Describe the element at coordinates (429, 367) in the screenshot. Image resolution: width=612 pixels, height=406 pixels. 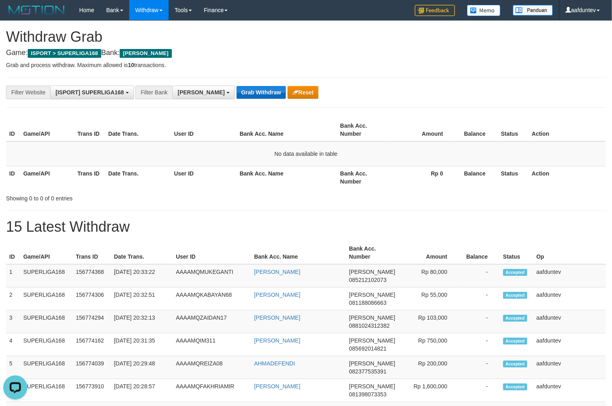
I see `td: Rp 200,000` at that location.